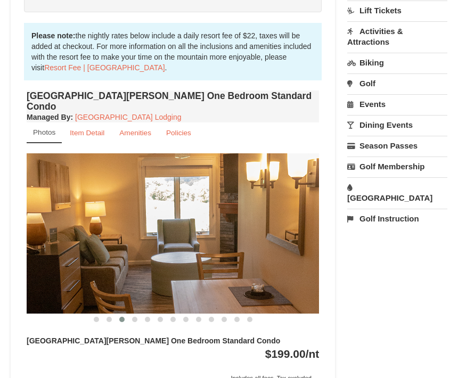 The image size is (458, 378). Describe the element at coordinates (178, 133) in the screenshot. I see `small: Policies` at that location.